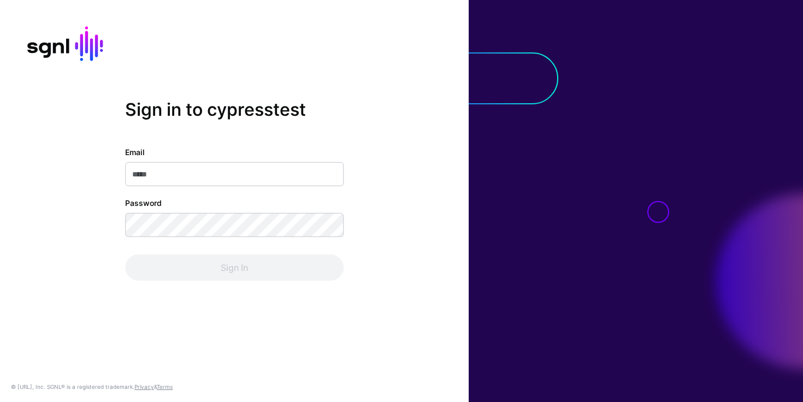  I want to click on h2: Sign in to cypresstest, so click(234, 110).